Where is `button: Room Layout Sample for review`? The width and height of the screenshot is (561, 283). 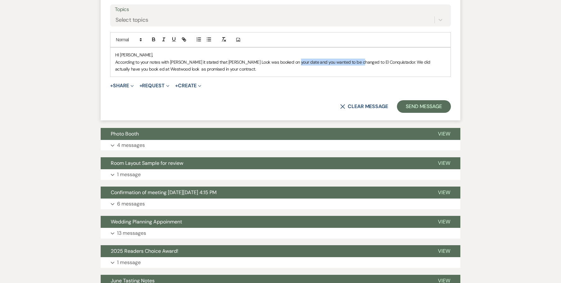 button: Room Layout Sample for review is located at coordinates (264, 163).